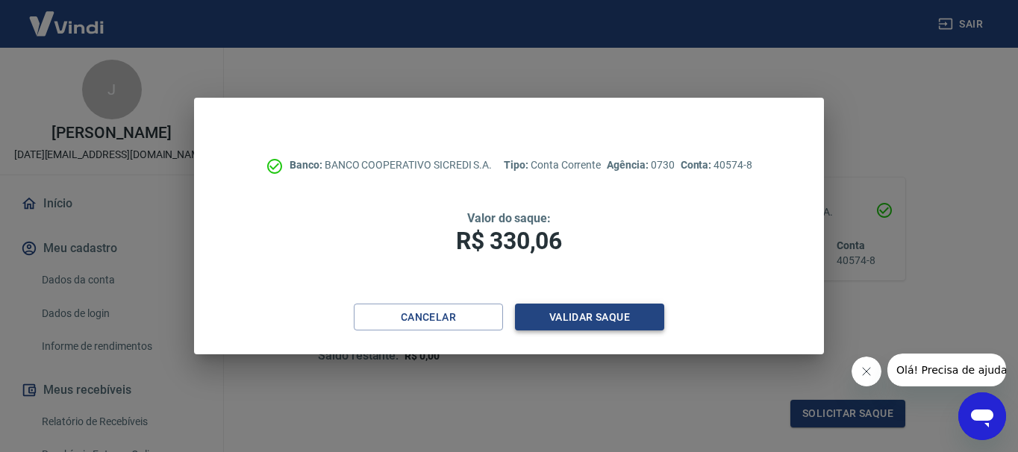  What do you see at coordinates (697, 165) in the screenshot?
I see `span: Conta:` at bounding box center [697, 165].